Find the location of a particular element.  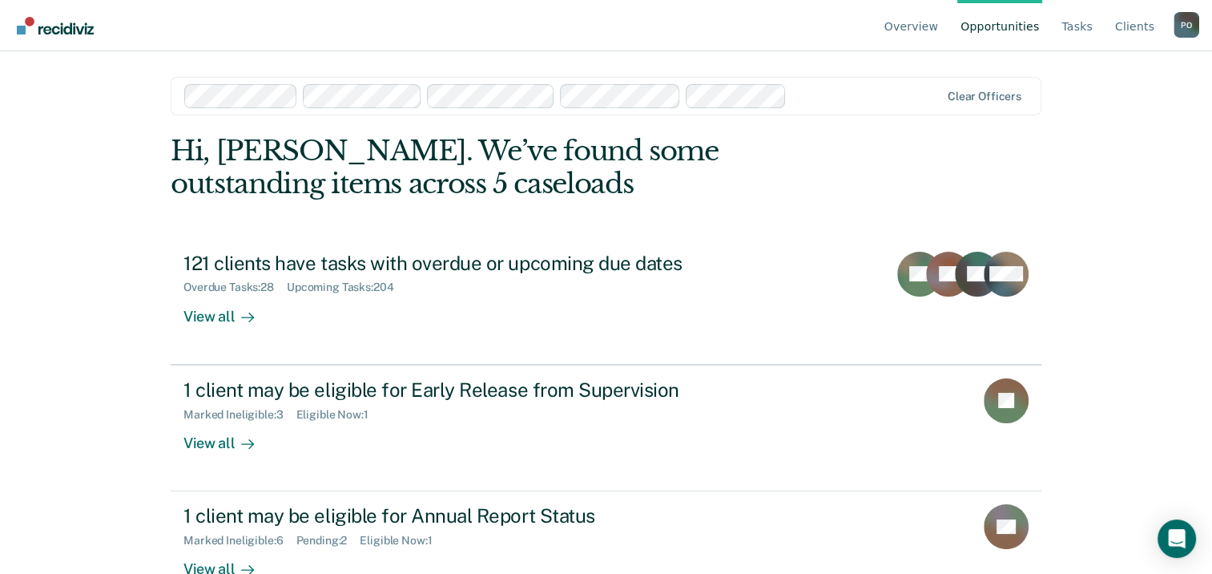

a: 1 client may be eligible for Early Release from SupervisionMarked Ineligible:3Eligible Now:1View all is located at coordinates (606, 428).